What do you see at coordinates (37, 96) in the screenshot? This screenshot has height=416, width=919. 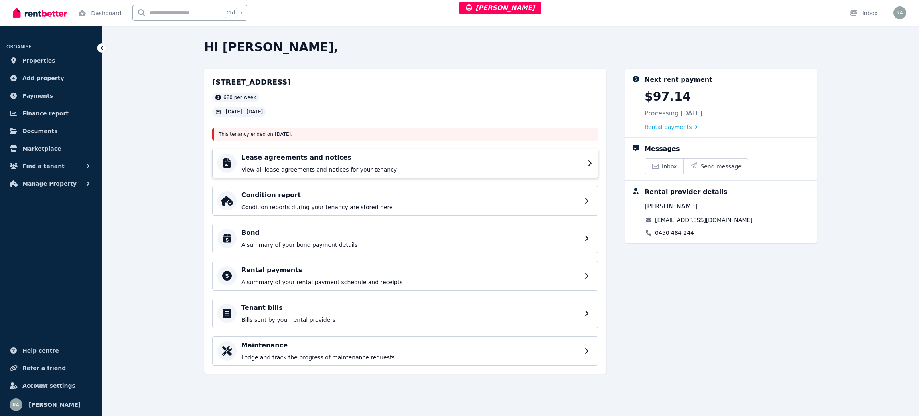 I see `span: Payments` at bounding box center [37, 96].